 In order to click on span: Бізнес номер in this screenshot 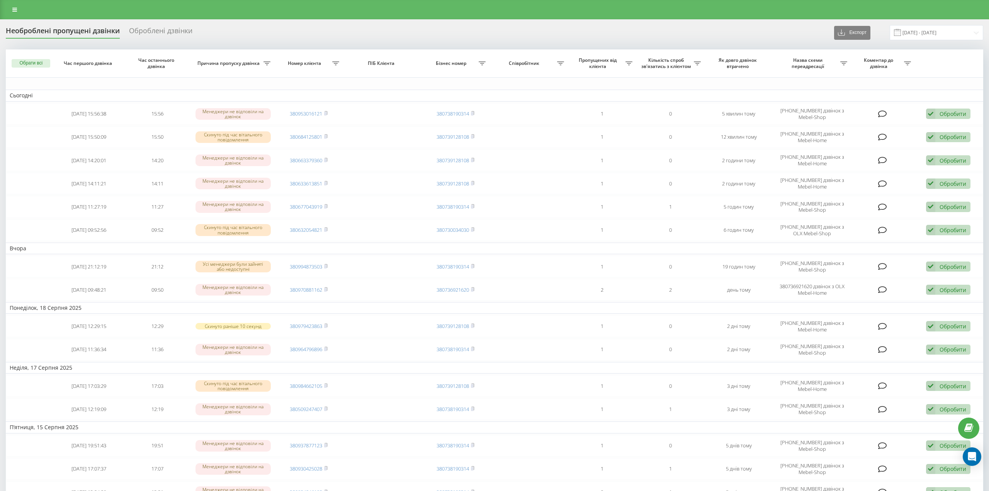, I will do `click(452, 63)`.